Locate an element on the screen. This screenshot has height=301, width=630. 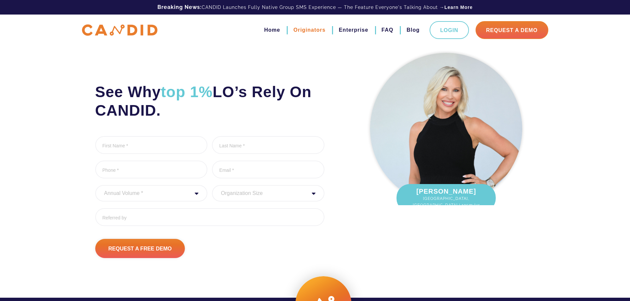
a: Originators is located at coordinates (309, 30).